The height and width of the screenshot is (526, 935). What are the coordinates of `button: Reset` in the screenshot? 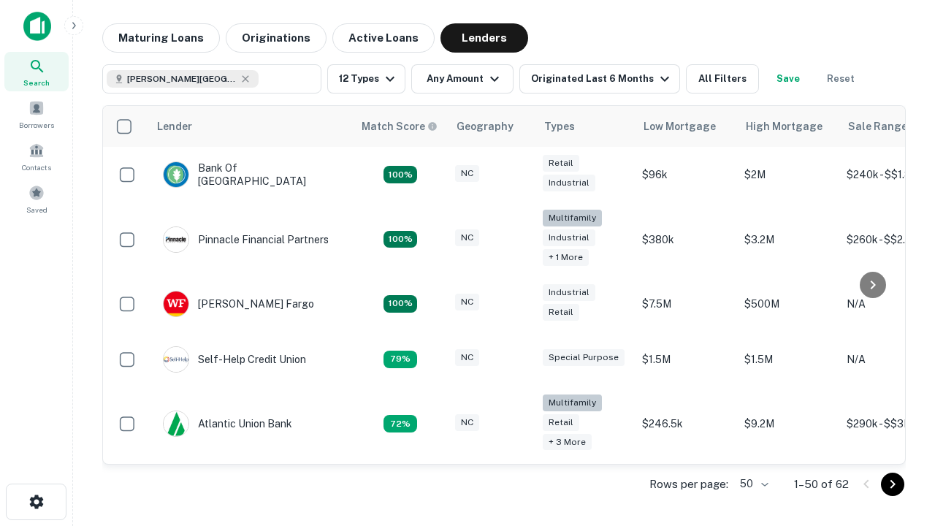 It's located at (841, 79).